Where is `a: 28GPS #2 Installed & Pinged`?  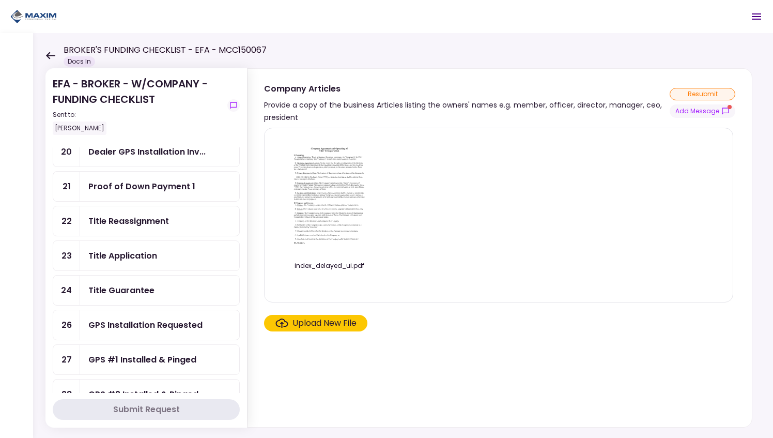 a: 28GPS #2 Installed & Pinged is located at coordinates (146, 394).